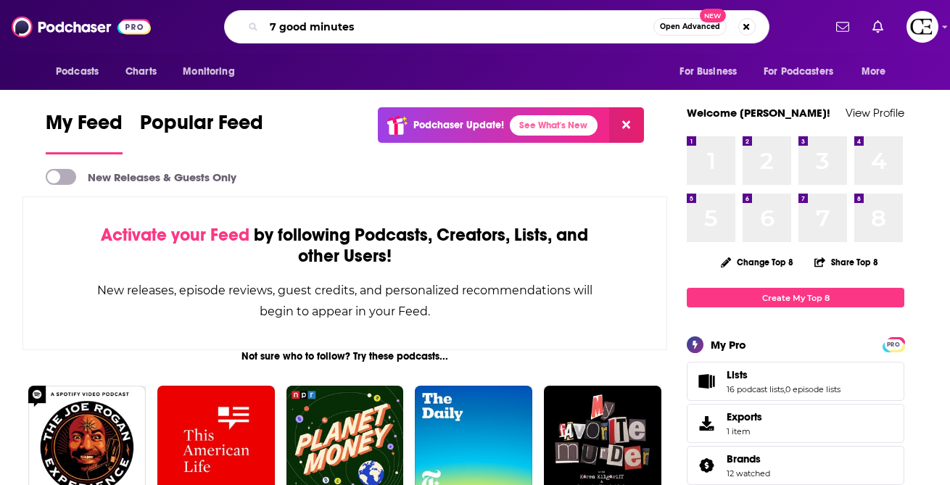 The height and width of the screenshot is (485, 950). I want to click on a: PRO, so click(893, 344).